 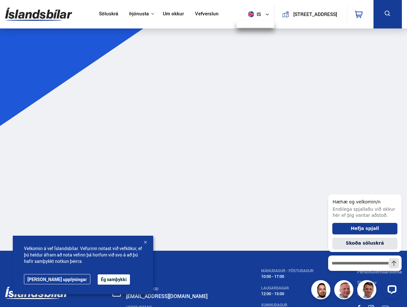 I want to click on a: Vefverslun, so click(x=207, y=14).